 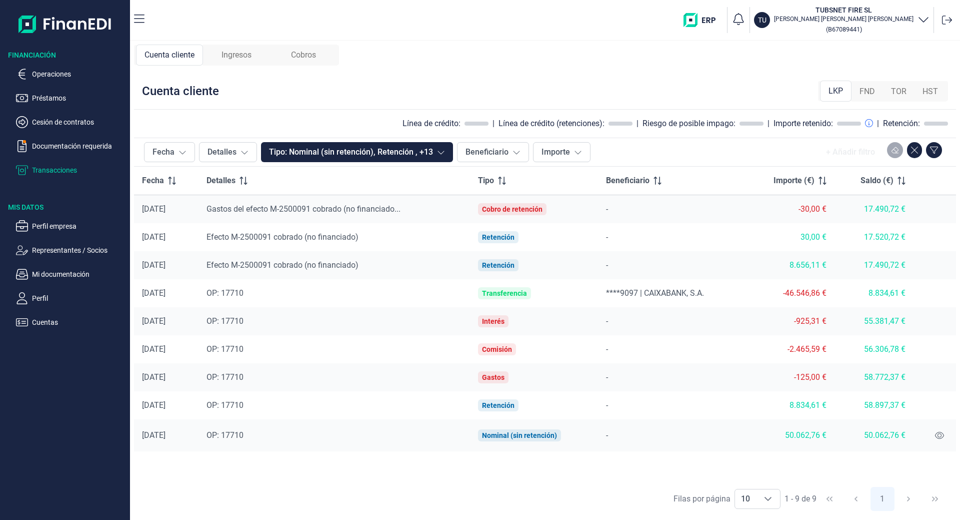 What do you see at coordinates (237, 55) in the screenshot?
I see `span: Ingresos` at bounding box center [237, 55].